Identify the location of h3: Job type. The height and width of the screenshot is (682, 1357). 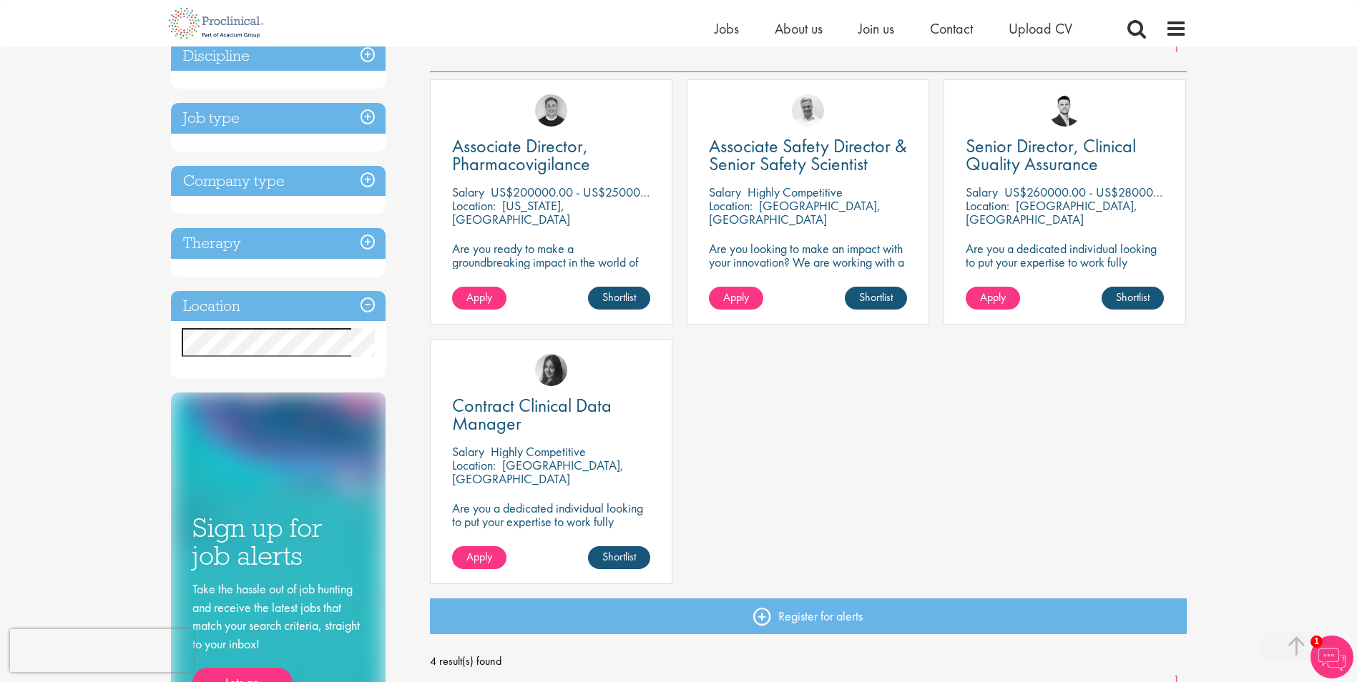
(278, 118).